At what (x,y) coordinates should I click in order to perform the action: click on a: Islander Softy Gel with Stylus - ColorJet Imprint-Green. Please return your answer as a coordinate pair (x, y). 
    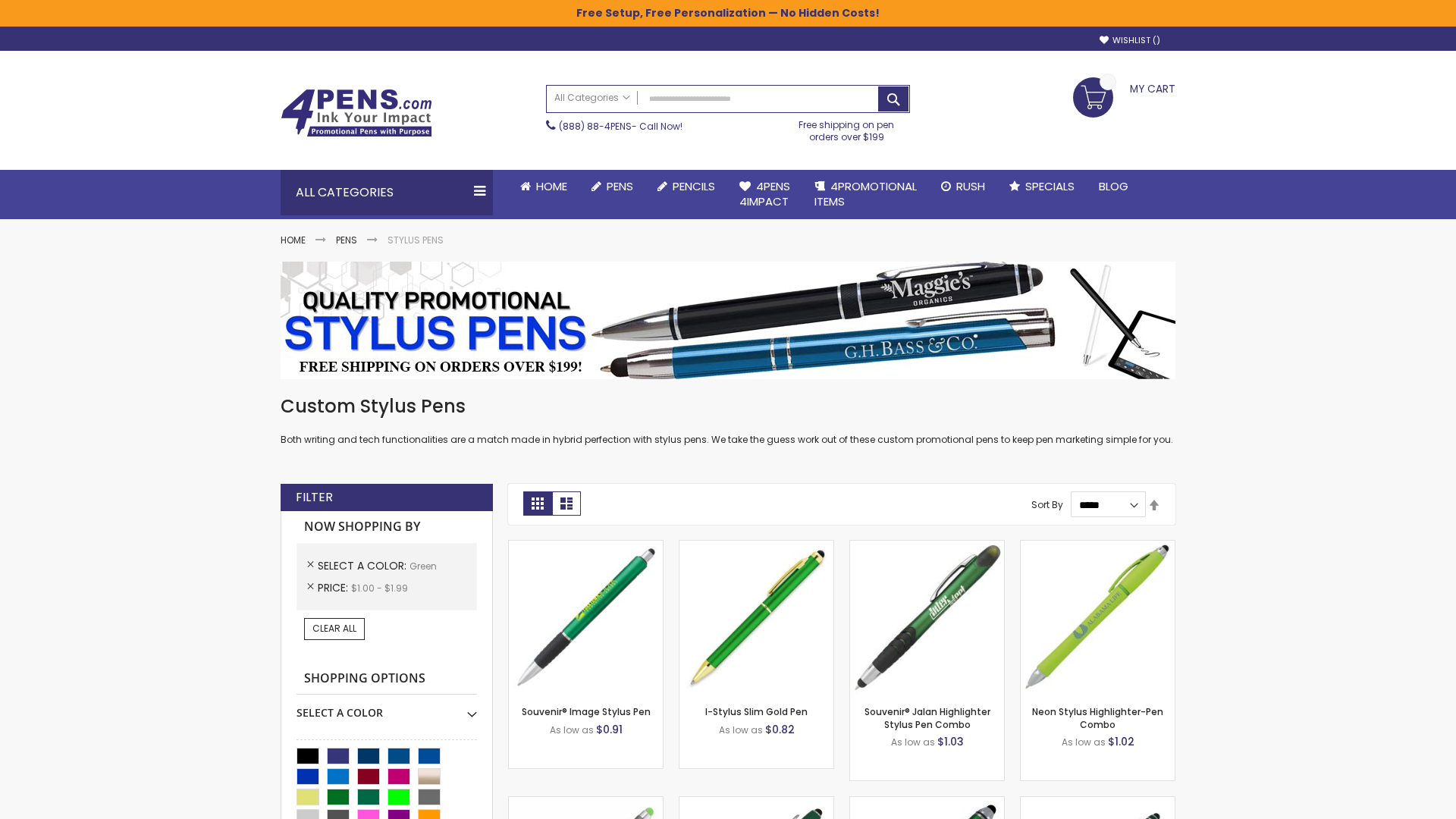
    Looking at the image, I should click on (586, 802).